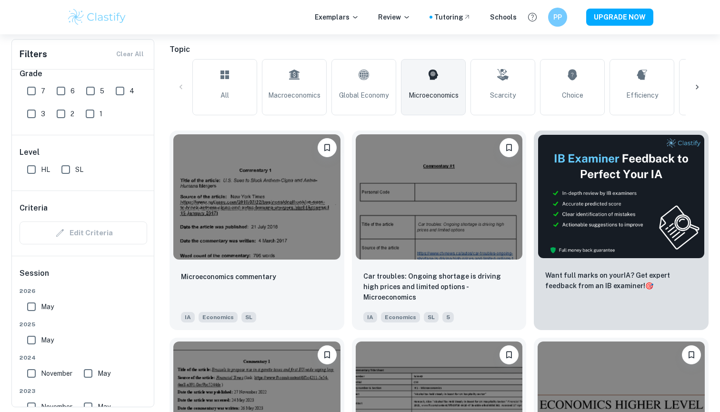 This screenshot has height=412, width=720. What do you see at coordinates (83, 357) in the screenshot?
I see `span: 2024` at bounding box center [83, 357].